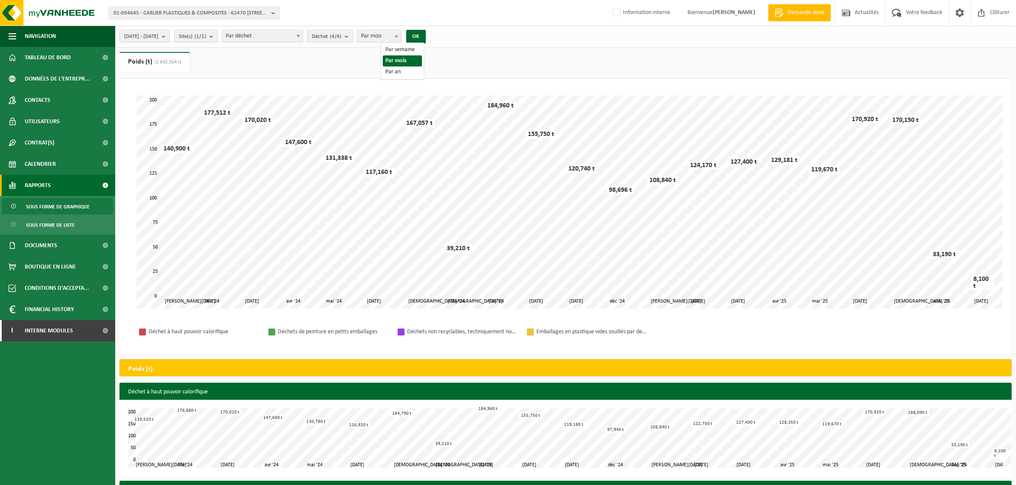  Describe the element at coordinates (38, 100) in the screenshot. I see `span: Contacts` at that location.